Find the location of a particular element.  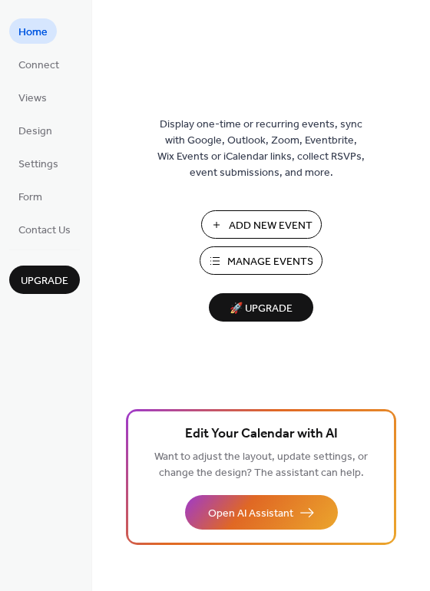

a: Connect is located at coordinates (38, 64).